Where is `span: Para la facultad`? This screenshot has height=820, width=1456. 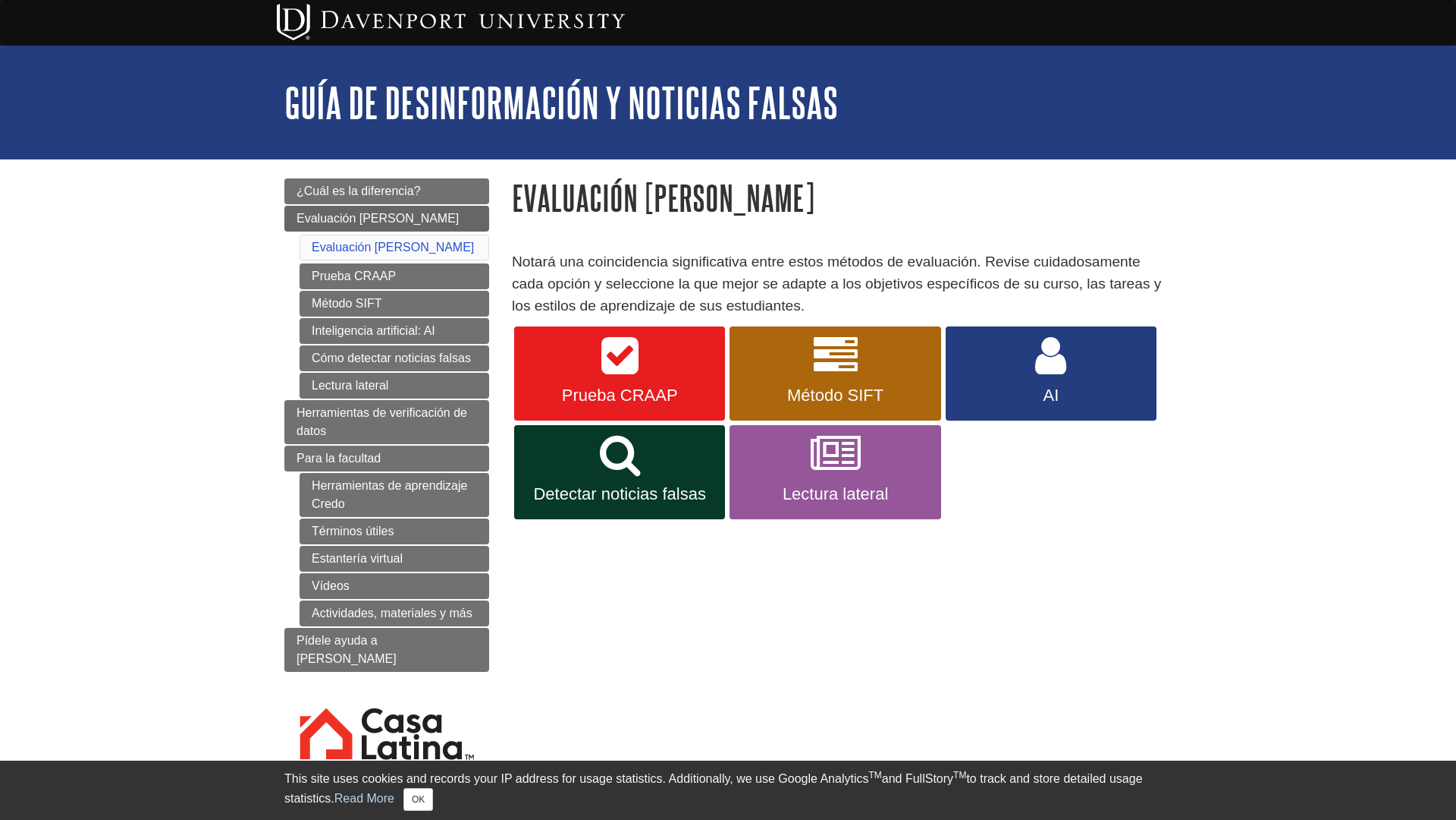 span: Para la facultad is located at coordinates (339, 457).